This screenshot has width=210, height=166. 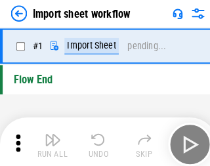 I want to click on div: Import sheet workflow, so click(x=79, y=13).